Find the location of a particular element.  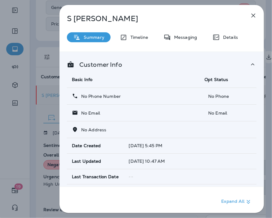

p: No Phone Number is located at coordinates (100, 96).